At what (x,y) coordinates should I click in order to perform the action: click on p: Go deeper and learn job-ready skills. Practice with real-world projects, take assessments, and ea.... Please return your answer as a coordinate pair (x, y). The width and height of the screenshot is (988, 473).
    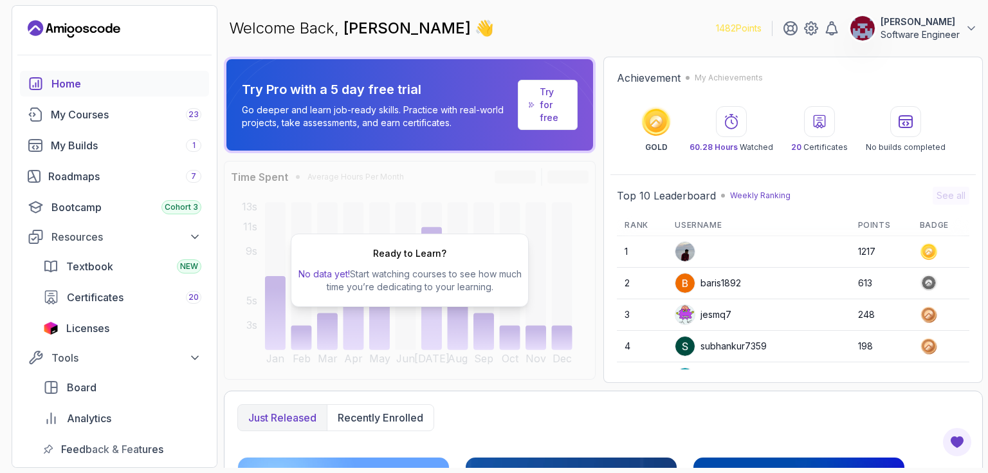
    Looking at the image, I should click on (377, 116).